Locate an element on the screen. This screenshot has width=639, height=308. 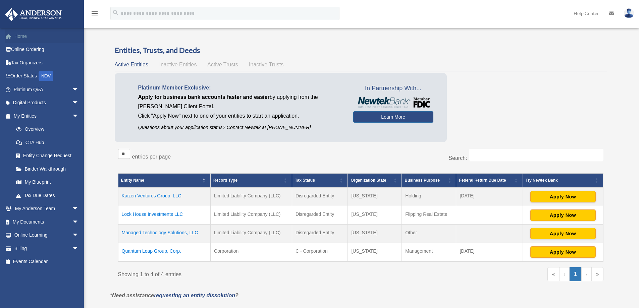
div: Showing 1 to 4 of 4 entries is located at coordinates (237, 274).